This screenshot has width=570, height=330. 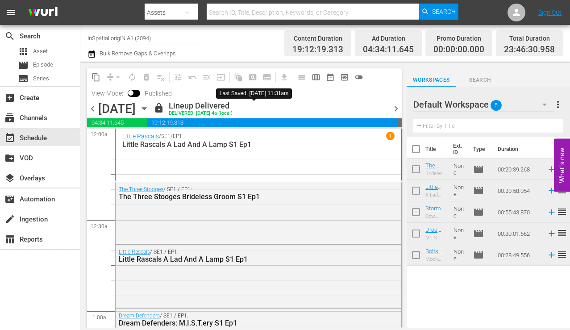 What do you see at coordinates (344, 77) in the screenshot?
I see `span: preview_outlined` at bounding box center [344, 77].